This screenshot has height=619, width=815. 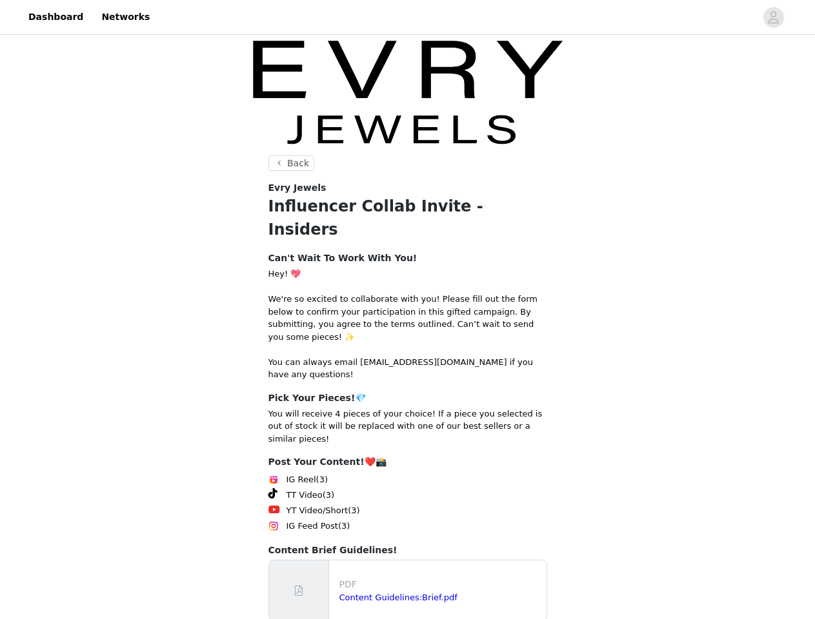 I want to click on h4: Content Brief Guidelines!, so click(x=408, y=550).